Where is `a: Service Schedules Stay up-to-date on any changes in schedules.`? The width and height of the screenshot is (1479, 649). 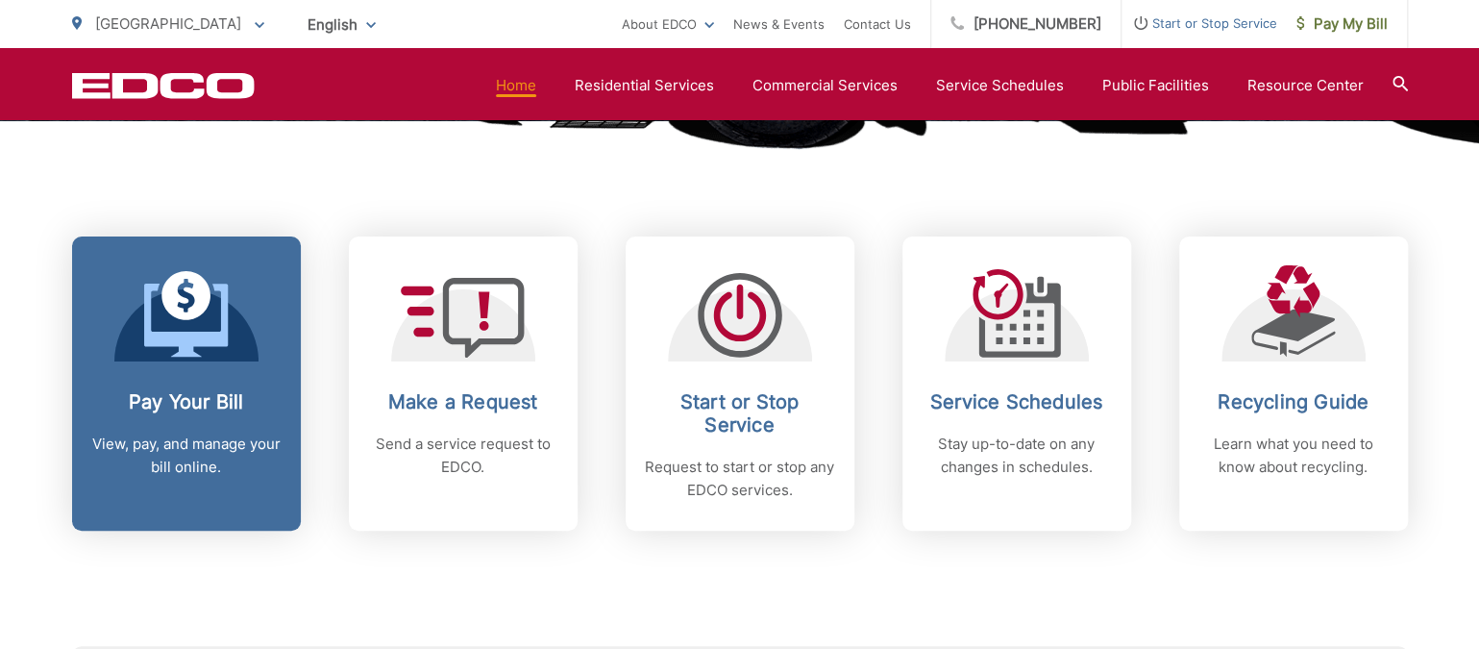 a: Service Schedules Stay up-to-date on any changes in schedules. is located at coordinates (1017, 384).